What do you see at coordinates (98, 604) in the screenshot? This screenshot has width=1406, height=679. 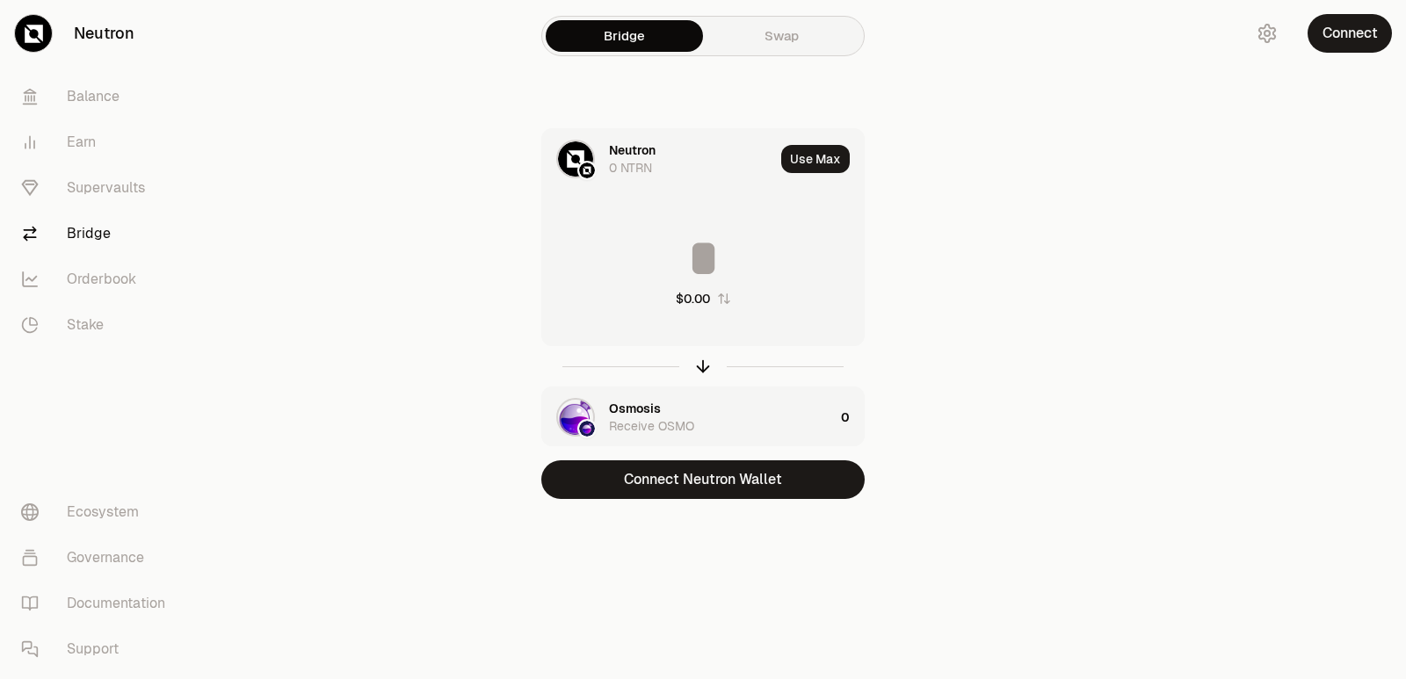 I see `a: Documentation` at bounding box center [98, 604].